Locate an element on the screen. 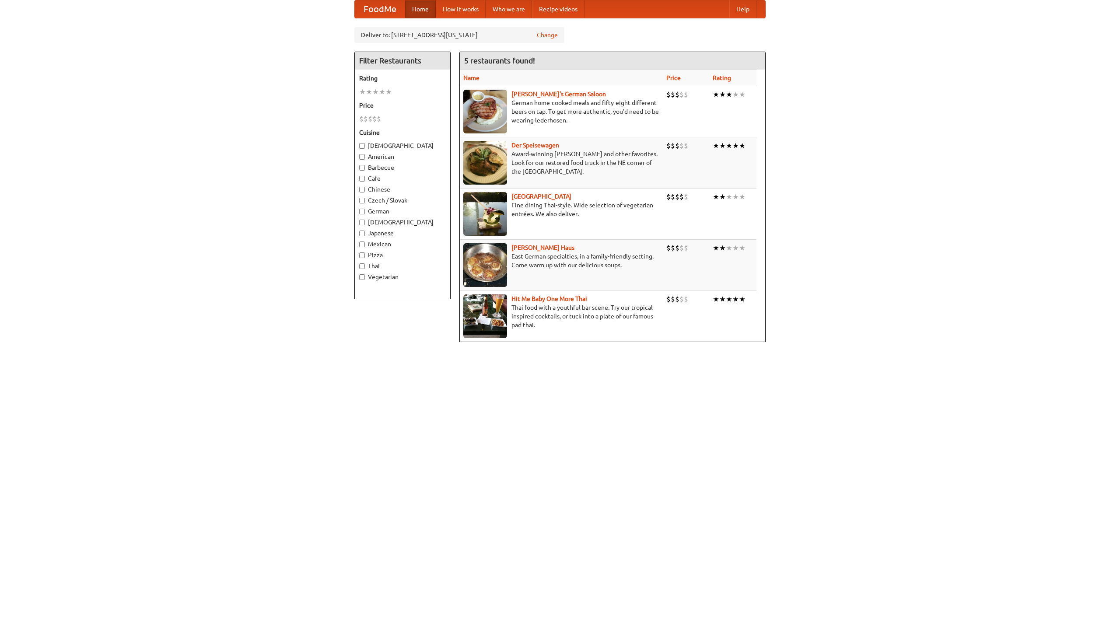 Image resolution: width=1120 pixels, height=619 pixels. ng-pluralize: 5 restaurants found! is located at coordinates (500, 60).